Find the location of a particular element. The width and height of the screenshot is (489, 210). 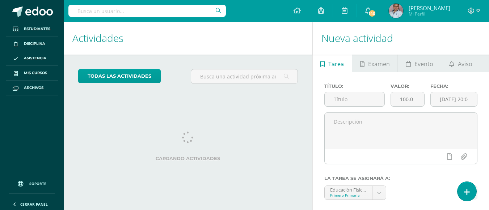

div: Primero Primaria is located at coordinates (349, 196).